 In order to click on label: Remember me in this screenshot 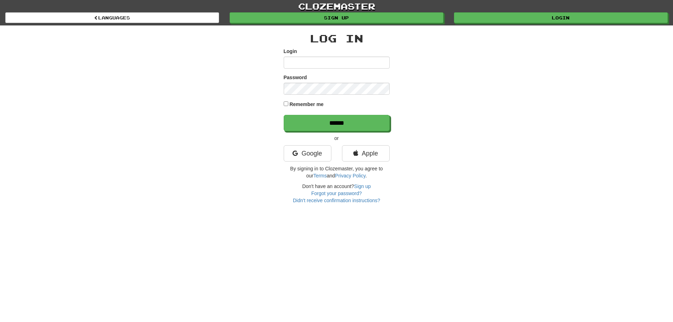, I will do `click(306, 104)`.